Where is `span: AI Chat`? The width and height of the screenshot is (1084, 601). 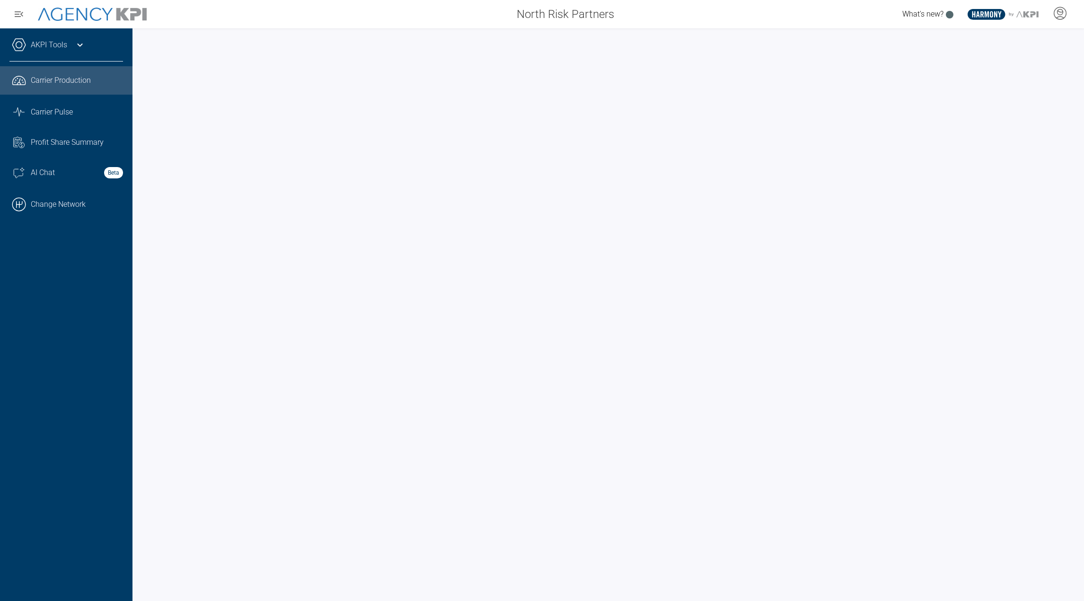 span: AI Chat is located at coordinates (43, 173).